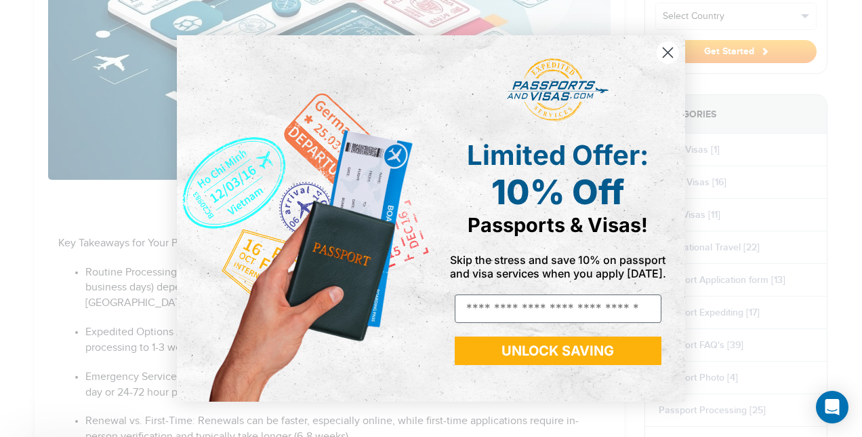 The width and height of the screenshot is (862, 437). Describe the element at coordinates (558, 350) in the screenshot. I see `button: UNLOCK SAVING` at that location.